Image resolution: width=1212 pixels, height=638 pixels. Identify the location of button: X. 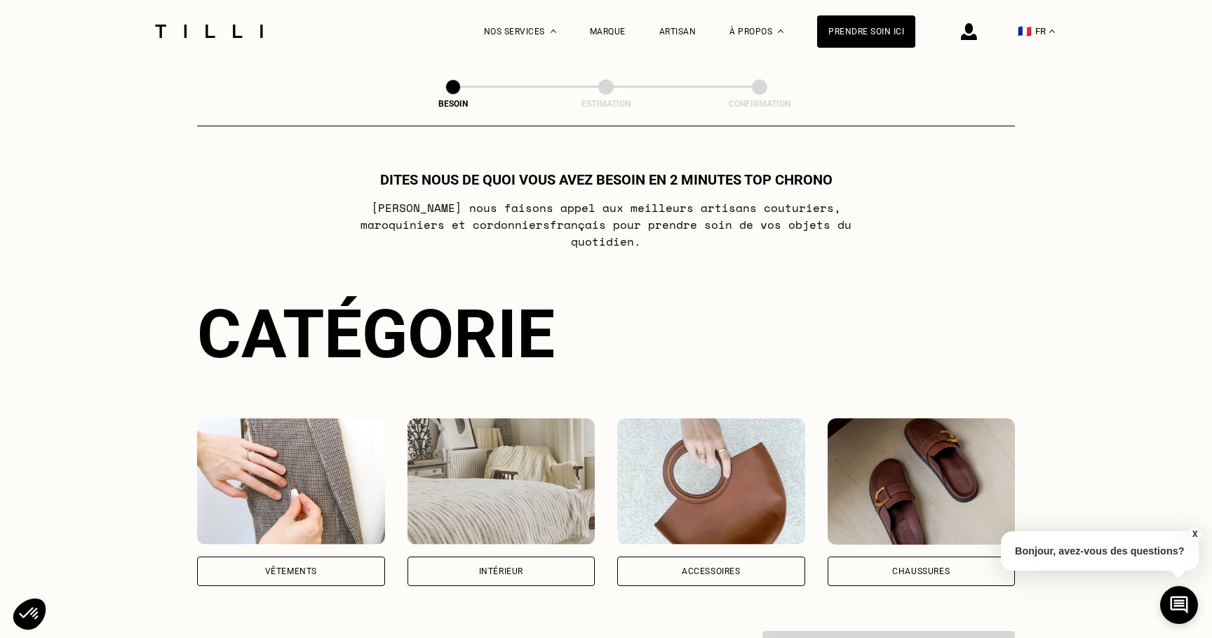
(1194, 534).